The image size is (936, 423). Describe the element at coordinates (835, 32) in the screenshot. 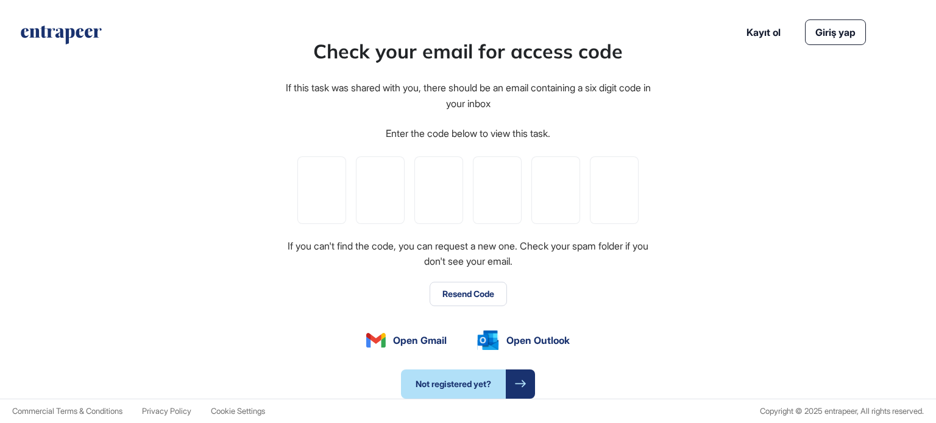

I see `a: Giriş yap` at that location.